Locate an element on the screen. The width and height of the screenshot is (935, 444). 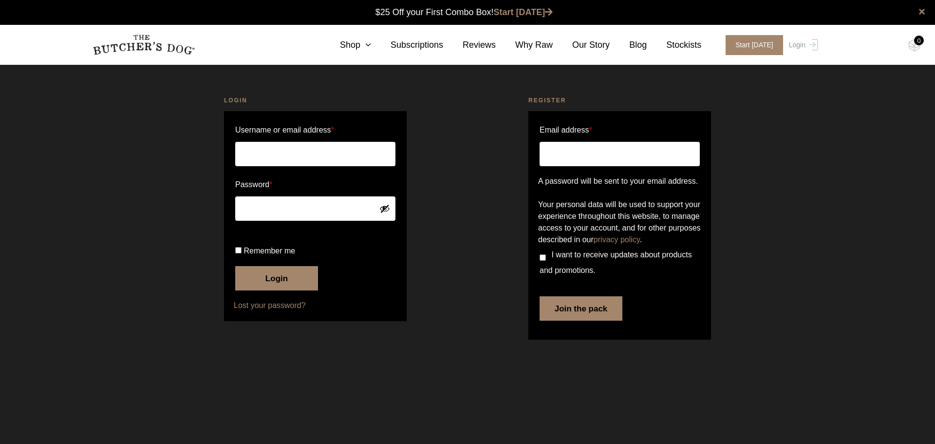
a: Reviews is located at coordinates (470, 45).